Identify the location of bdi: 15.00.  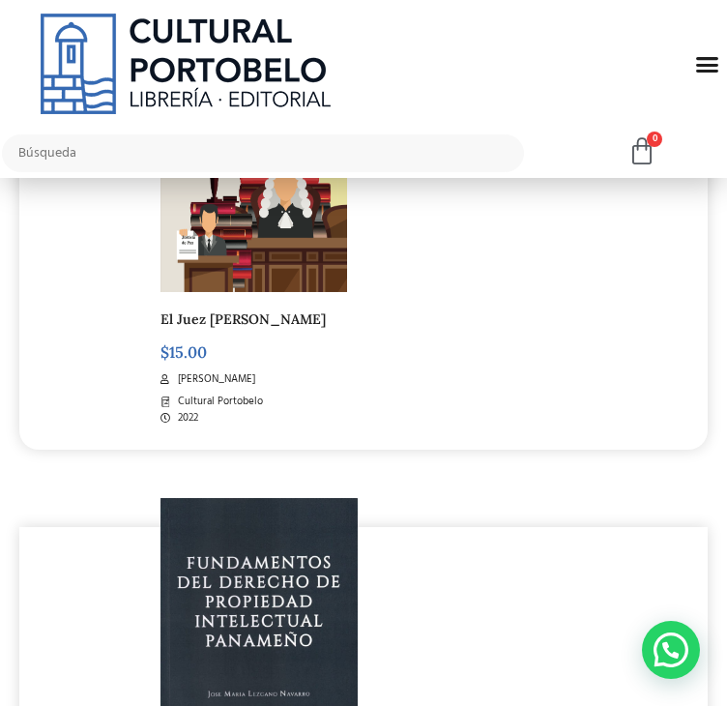
(184, 352).